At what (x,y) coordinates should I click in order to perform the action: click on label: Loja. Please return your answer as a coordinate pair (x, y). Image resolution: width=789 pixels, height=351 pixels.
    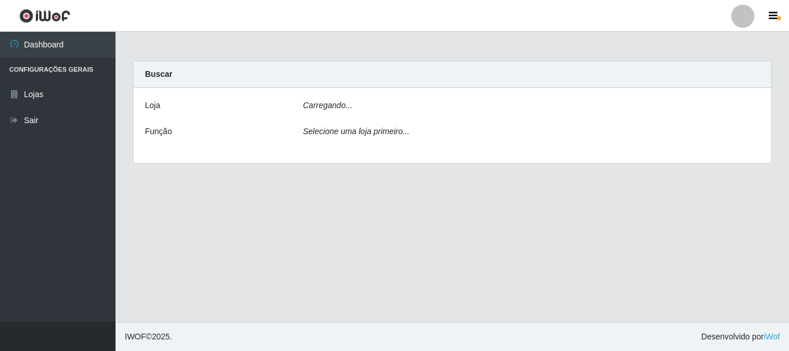
    Looking at the image, I should click on (153, 105).